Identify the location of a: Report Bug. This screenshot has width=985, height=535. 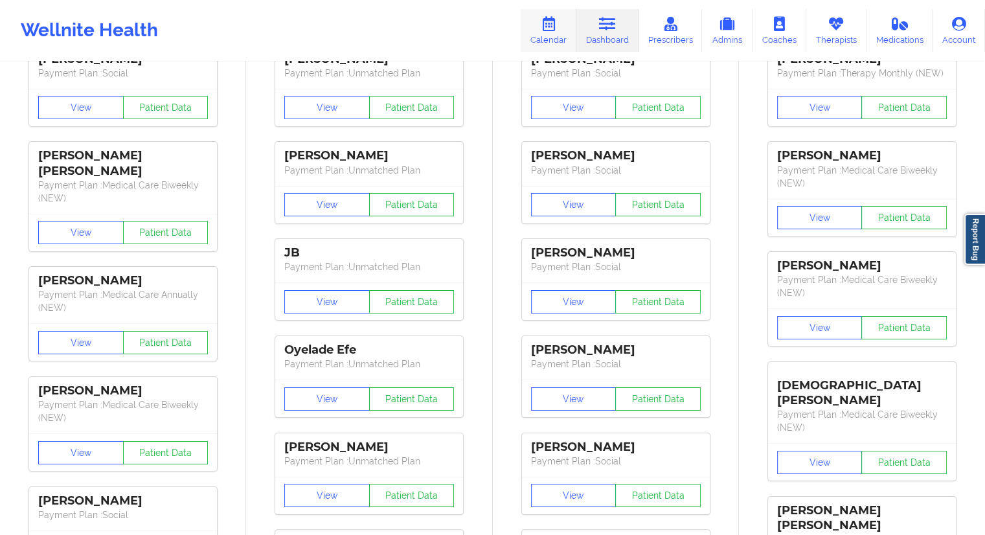
(975, 239).